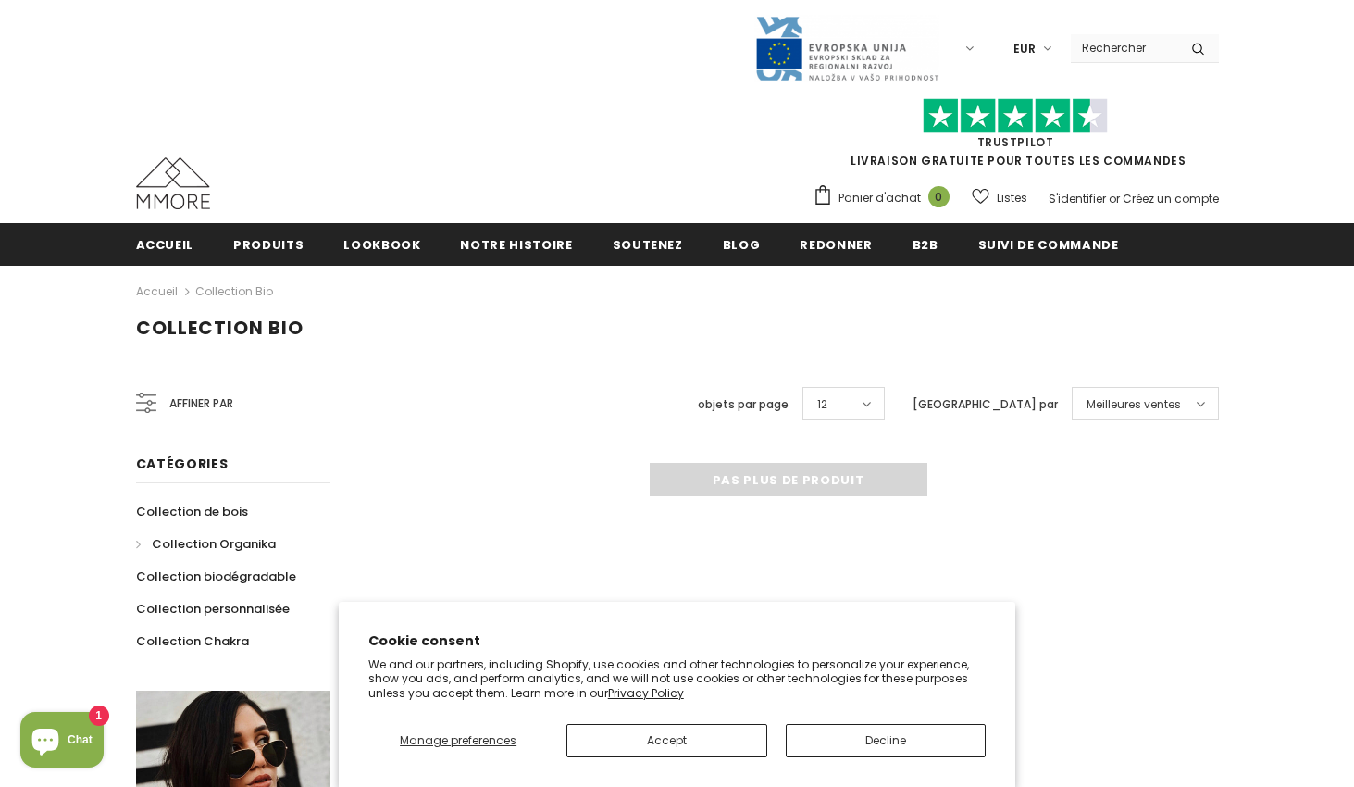 The width and height of the screenshot is (1354, 787). I want to click on a: Panier d'achat 0, so click(886, 198).